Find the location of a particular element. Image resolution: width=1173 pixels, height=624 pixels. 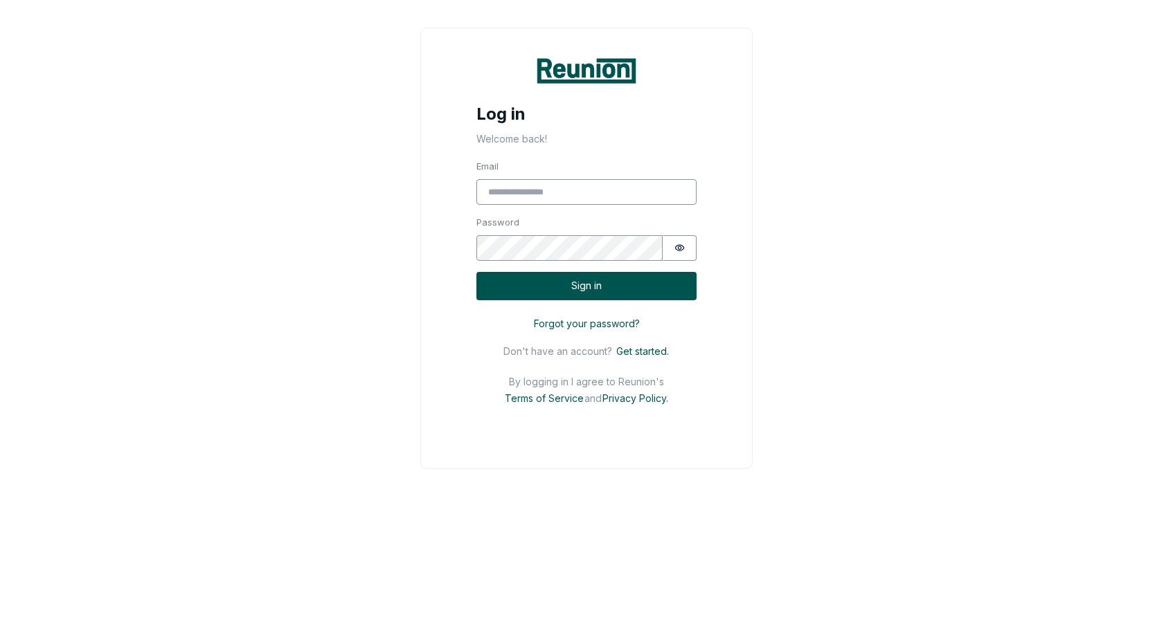

h4: Log in is located at coordinates (586, 107).